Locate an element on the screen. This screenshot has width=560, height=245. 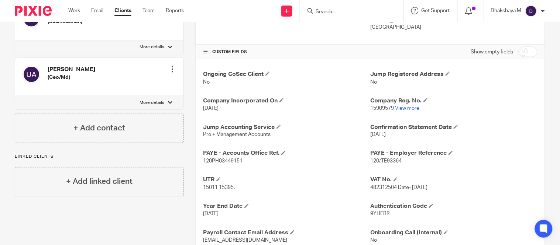
h4: Ongoing CoSec Client is located at coordinates (286, 74).